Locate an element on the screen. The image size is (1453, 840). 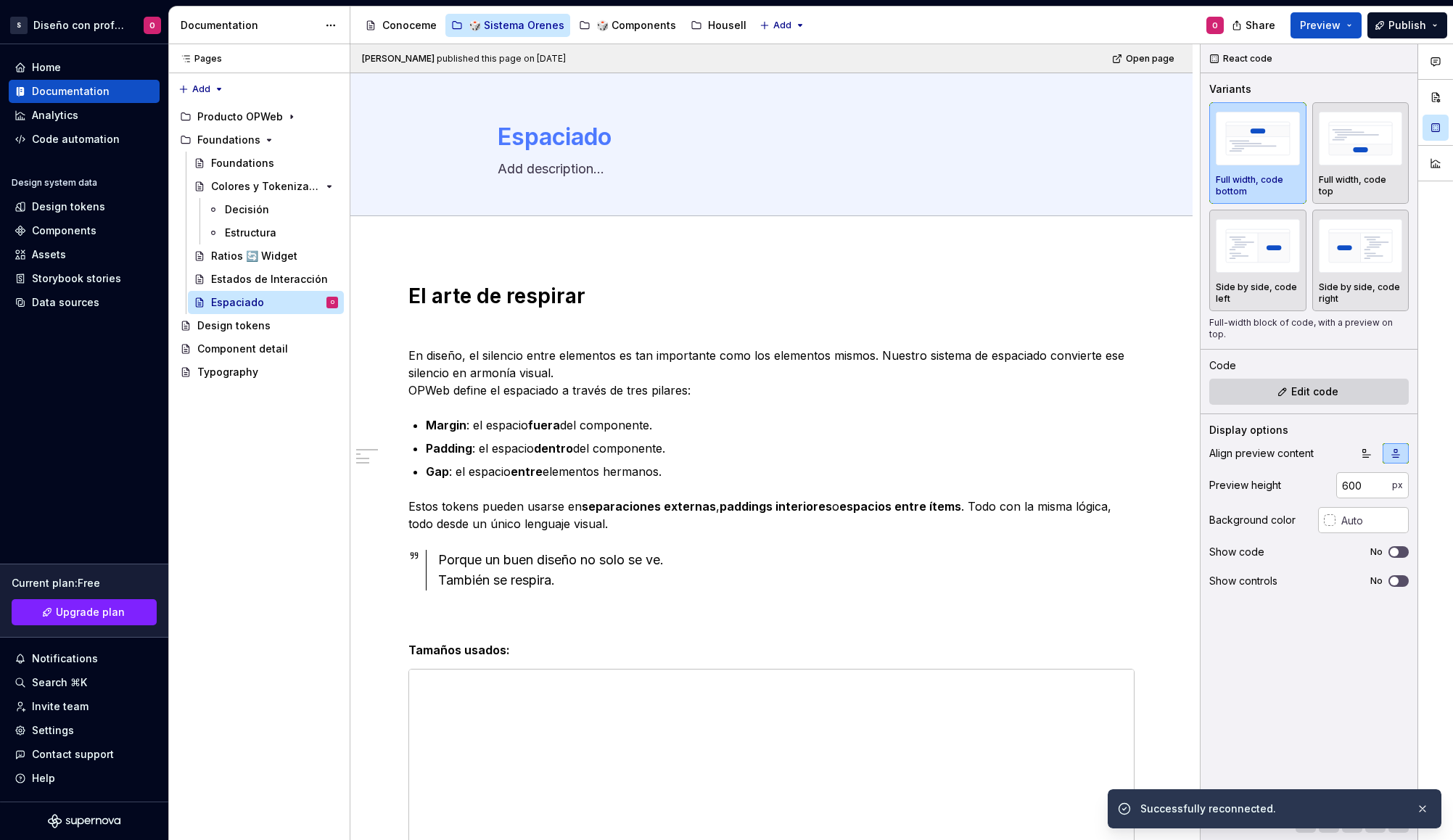
div: Components is located at coordinates (64, 230).